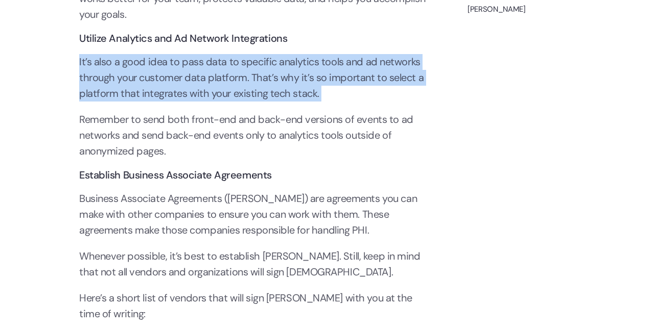  Describe the element at coordinates (253, 175) in the screenshot. I see `h3: Establish Business Associate Agreements` at that location.